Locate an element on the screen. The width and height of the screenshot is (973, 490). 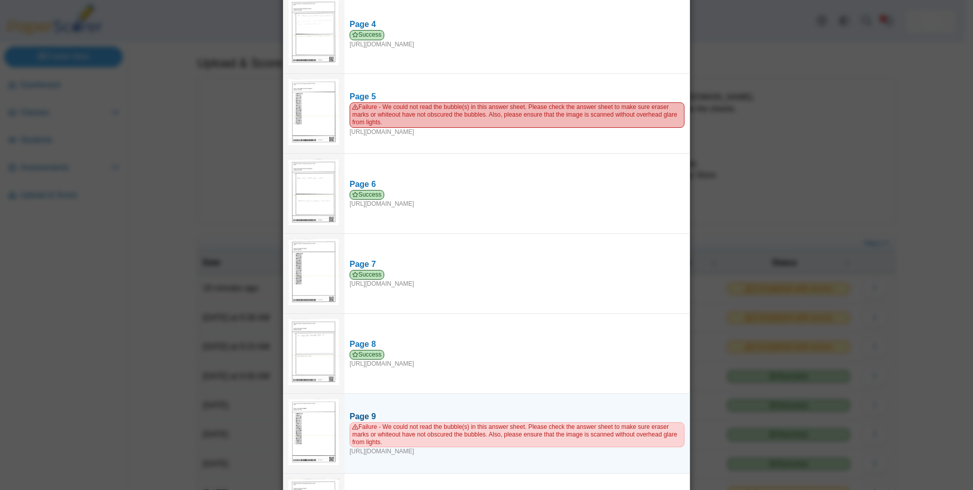
img: 3181841_OCTOBER_1_2025T15_26_18_568000000.jpeg is located at coordinates (314, 272).